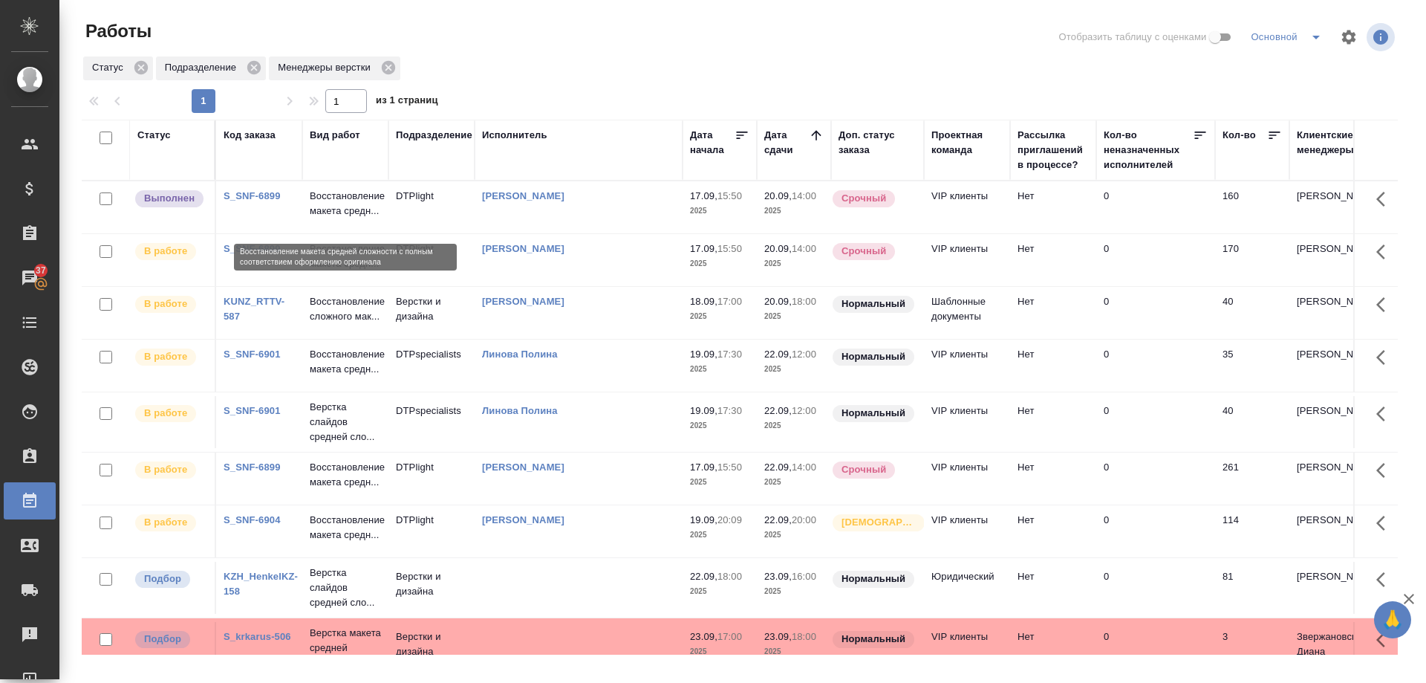 This screenshot has width=1426, height=683. Describe the element at coordinates (877, 143) in the screenshot. I see `div: Доп. статус заказа` at that location.